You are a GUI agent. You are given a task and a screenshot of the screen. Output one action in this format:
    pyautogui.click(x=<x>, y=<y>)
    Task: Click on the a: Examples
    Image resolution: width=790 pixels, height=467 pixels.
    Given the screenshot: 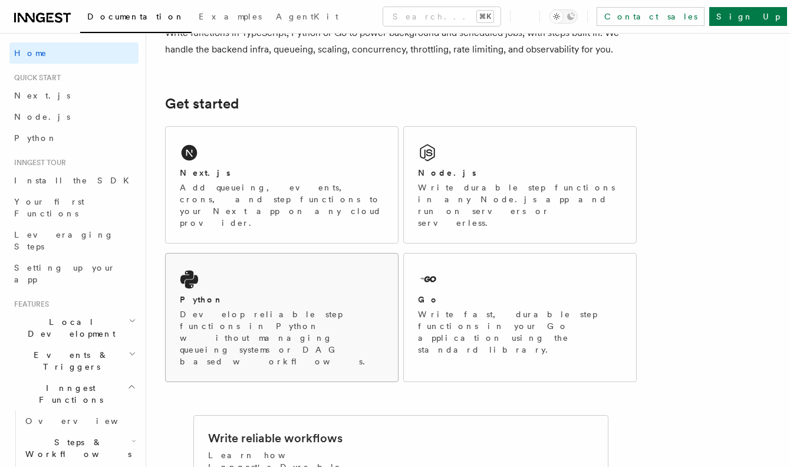 What is the action you would take?
    pyautogui.click(x=230, y=18)
    